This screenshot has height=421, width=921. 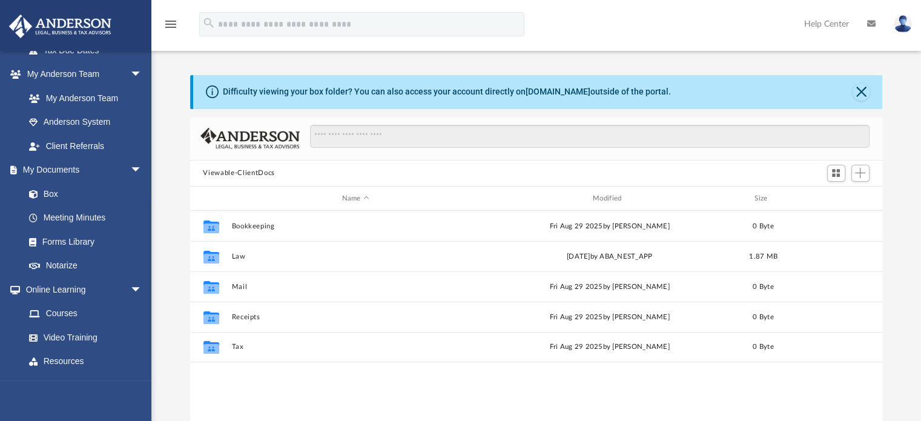 I want to click on div: Modified, so click(x=609, y=199).